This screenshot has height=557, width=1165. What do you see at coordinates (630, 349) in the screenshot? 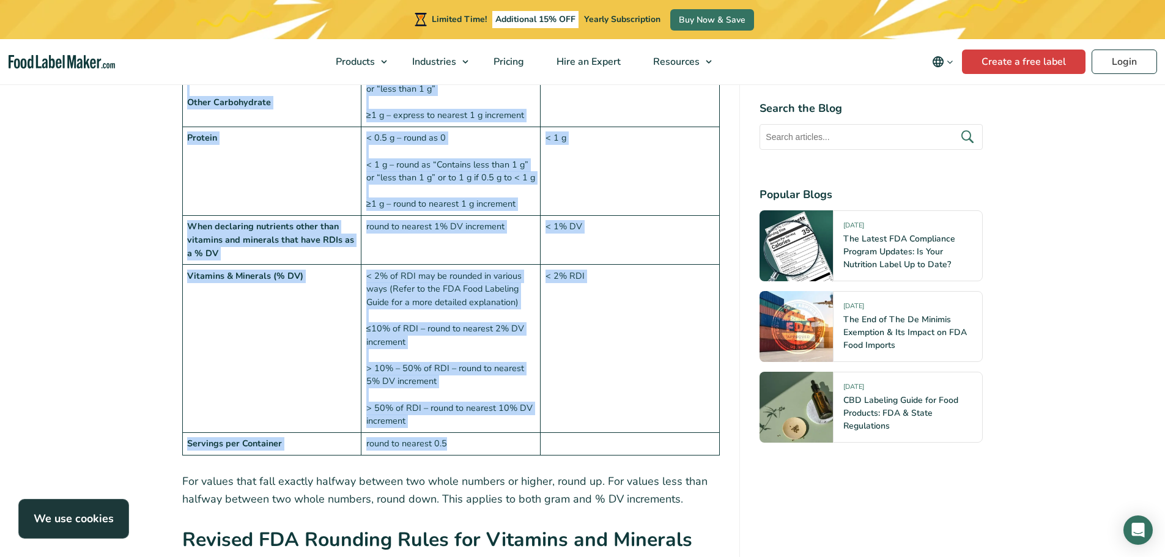
I see `td: < 2% RDI` at bounding box center [630, 349].